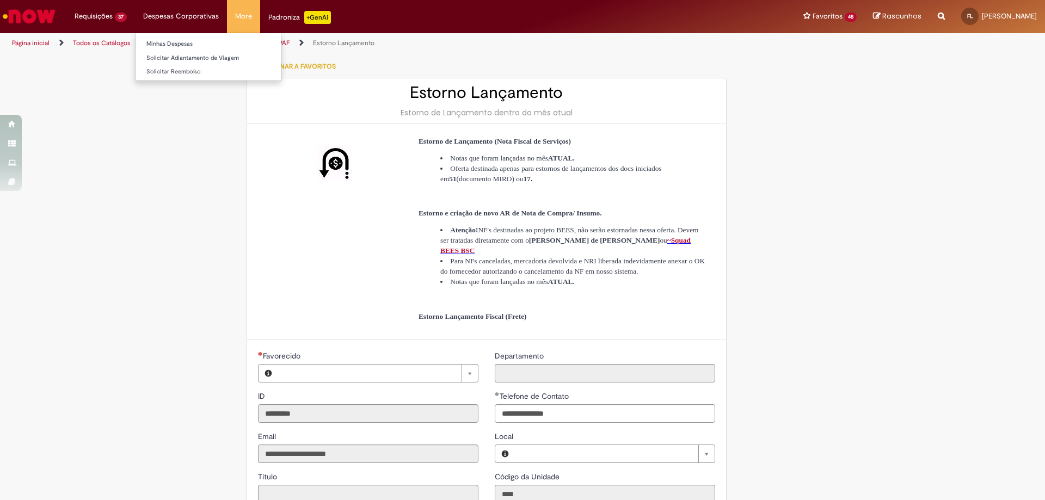  Describe the element at coordinates (468, 250) in the screenshot. I see `span: BSC` at that location.